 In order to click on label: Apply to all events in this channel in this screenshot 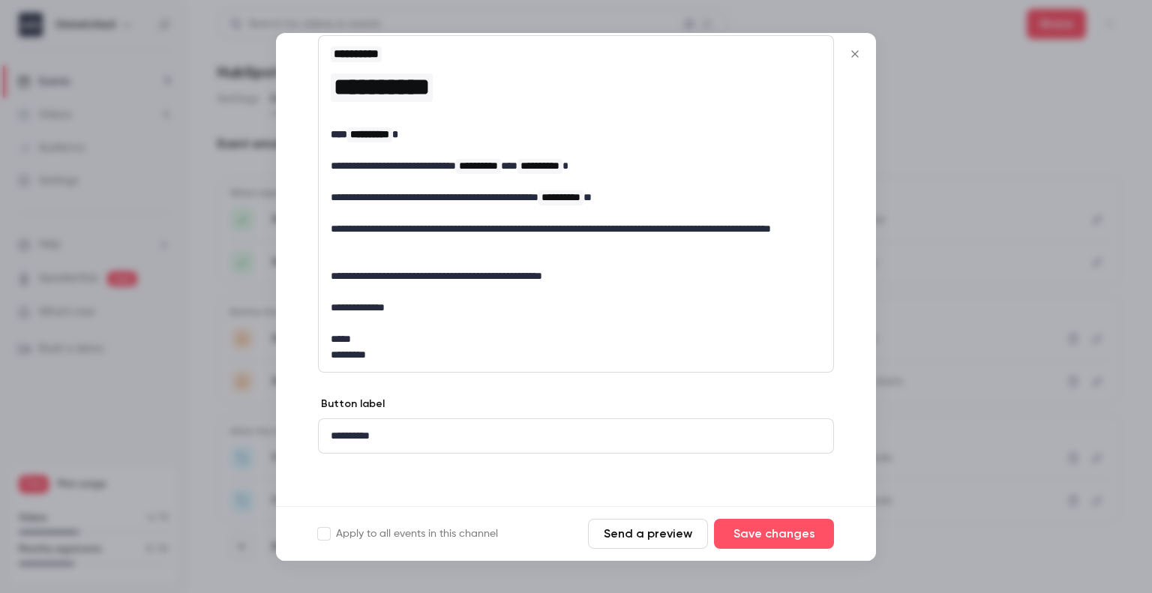, I will do `click(408, 534)`.